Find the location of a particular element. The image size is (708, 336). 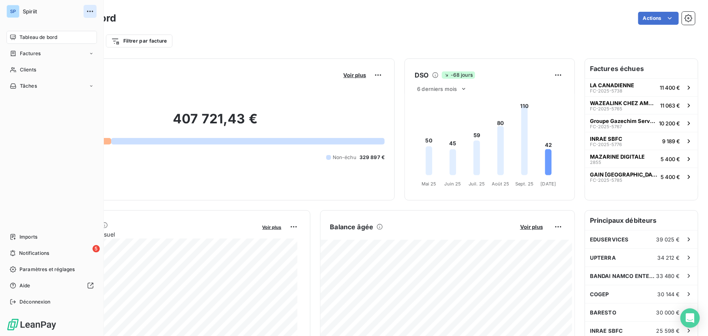

span: 11 063 € is located at coordinates (670, 105).